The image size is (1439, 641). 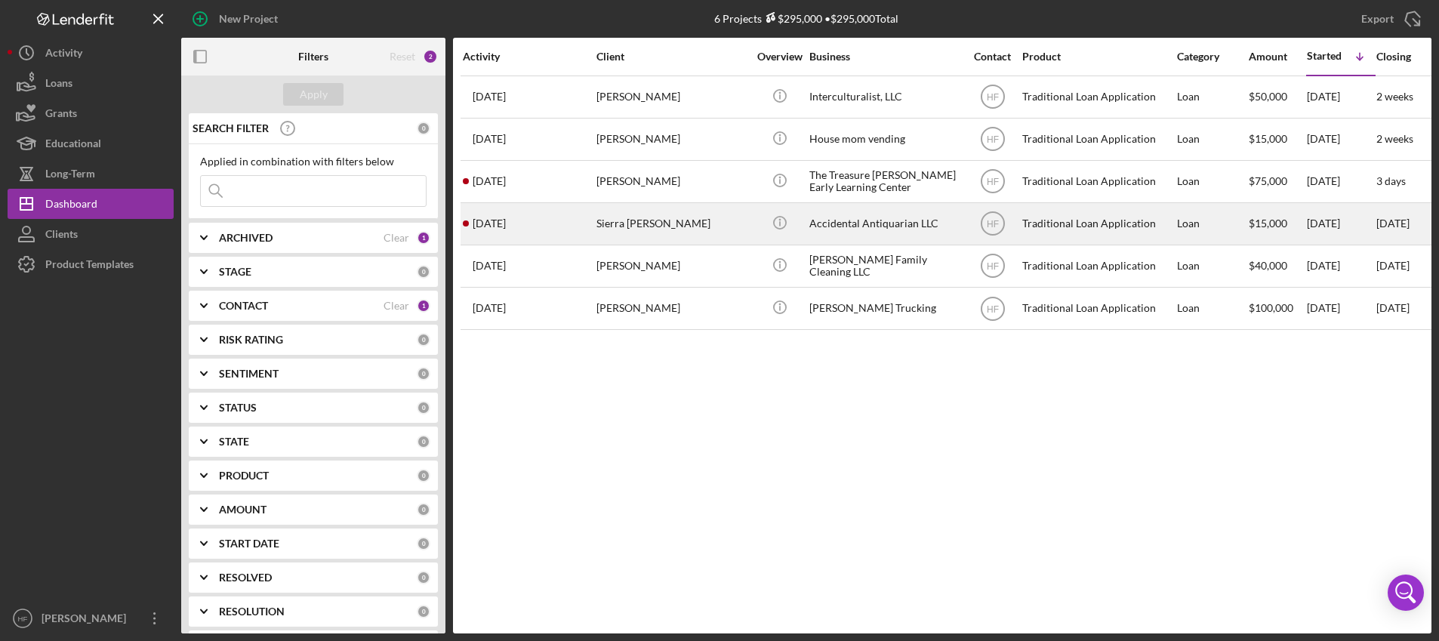 I want to click on b: RESOLVED, so click(x=245, y=578).